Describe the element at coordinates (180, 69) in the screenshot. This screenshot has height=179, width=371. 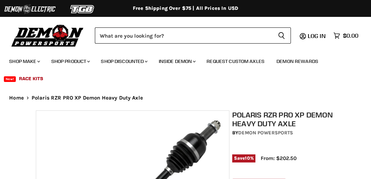
I see `ul: Main menu` at that location.